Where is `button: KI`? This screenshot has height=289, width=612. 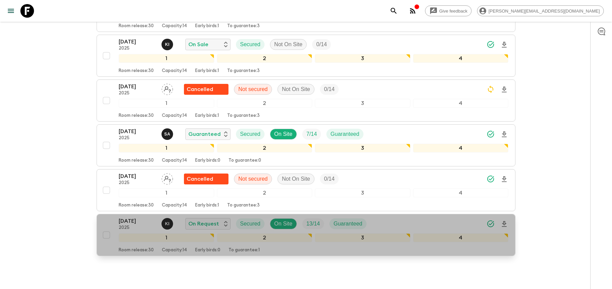 button: KI is located at coordinates (168, 45).